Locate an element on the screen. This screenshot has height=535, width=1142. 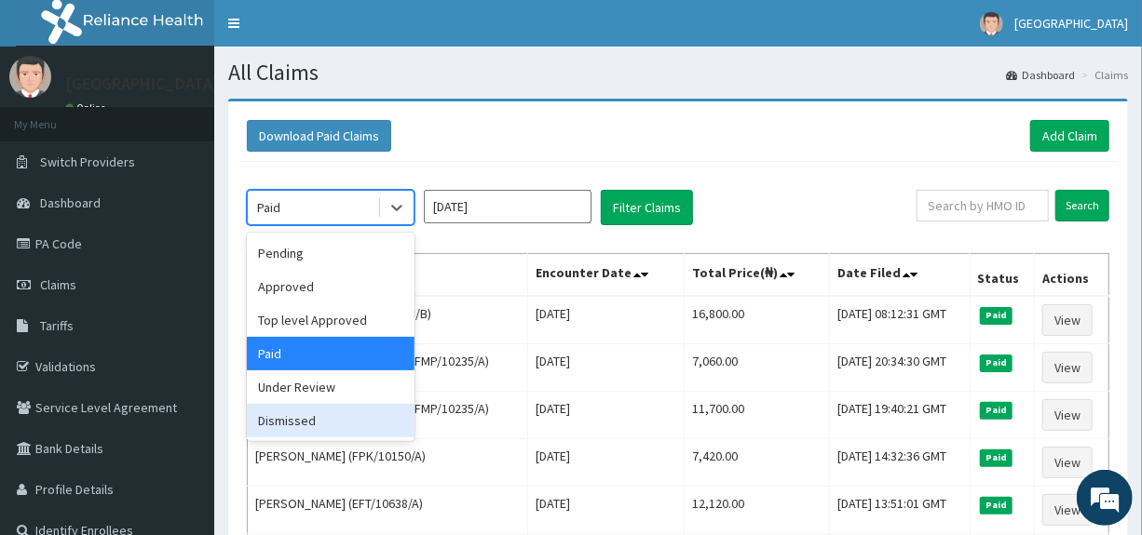
textarea: Type your message and hit 'Enter' is located at coordinates (182, 379).